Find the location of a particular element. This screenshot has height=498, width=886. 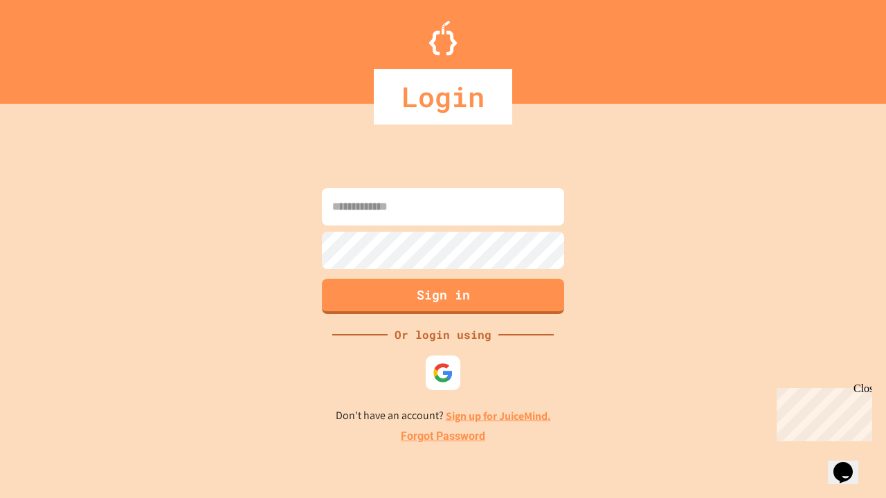

div: Chat with us now!Close is located at coordinates (51, 46).